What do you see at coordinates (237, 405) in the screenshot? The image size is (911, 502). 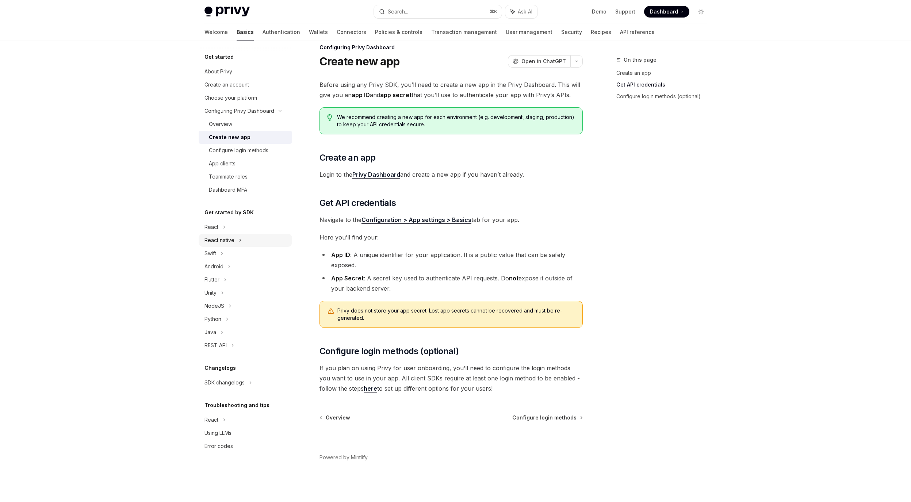 I see `h5: Troubleshooting and tips` at bounding box center [237, 405].